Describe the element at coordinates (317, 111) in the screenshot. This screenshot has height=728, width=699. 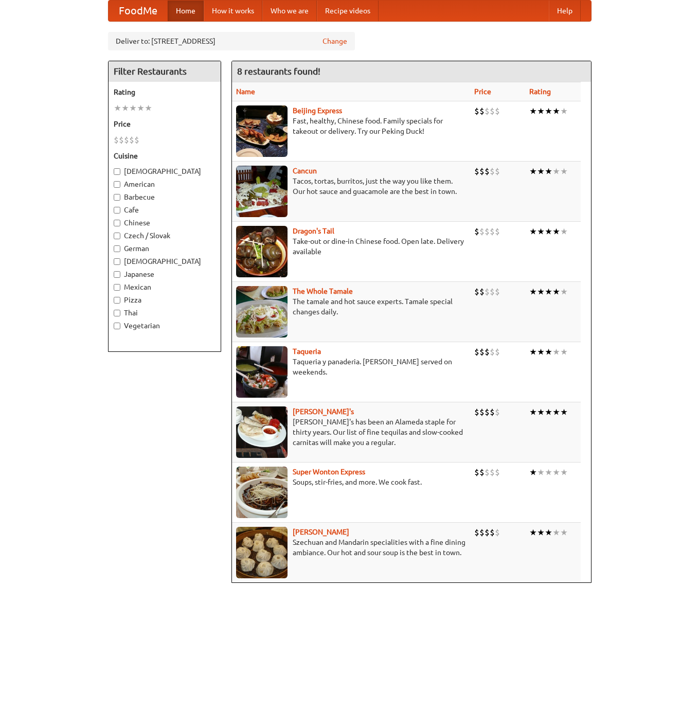
I see `b: Beijing Express` at that location.